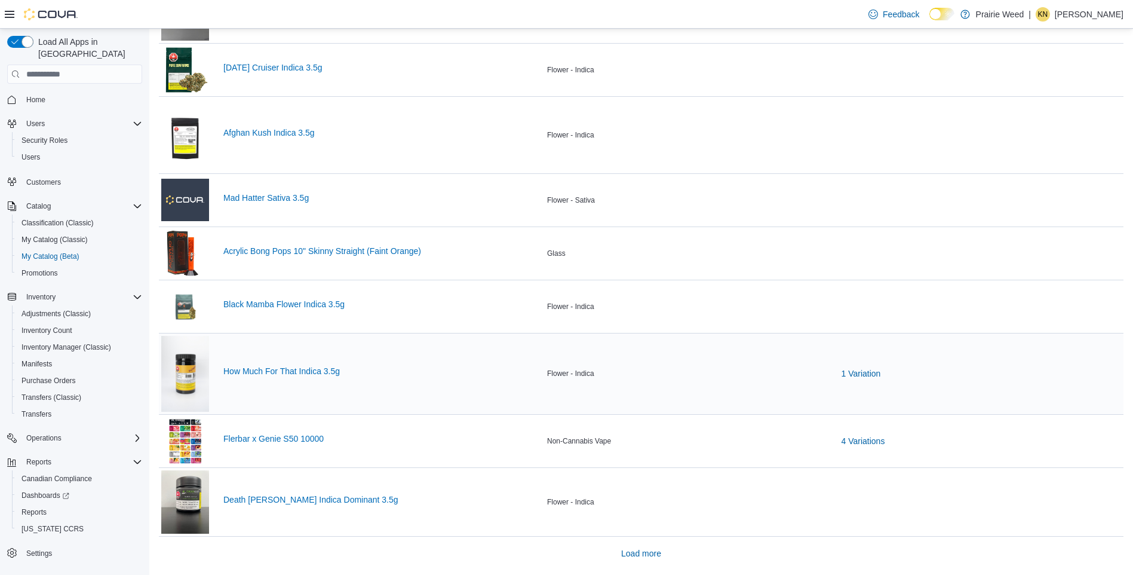 This screenshot has height=575, width=1133. What do you see at coordinates (82, 181) in the screenshot?
I see `span: Customers` at bounding box center [82, 181].